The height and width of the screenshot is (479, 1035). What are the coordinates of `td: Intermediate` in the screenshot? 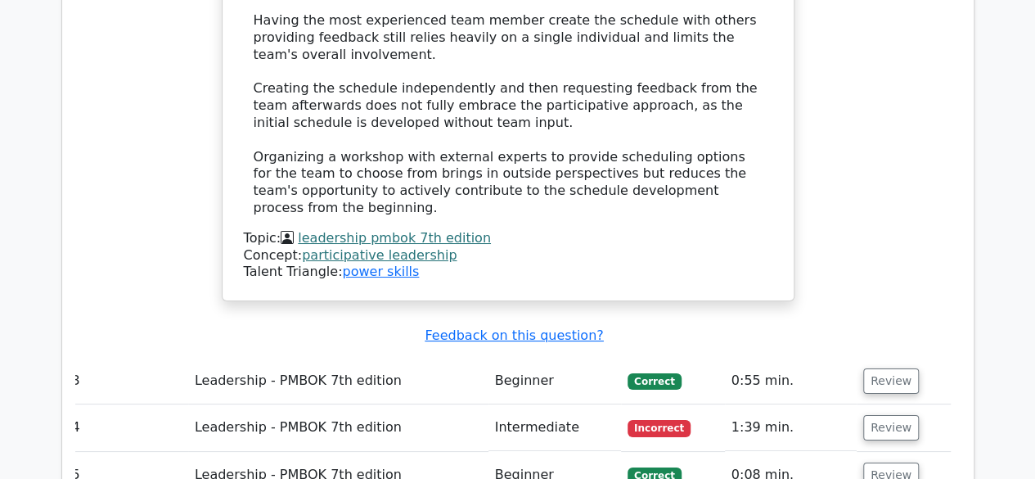 It's located at (555, 427).